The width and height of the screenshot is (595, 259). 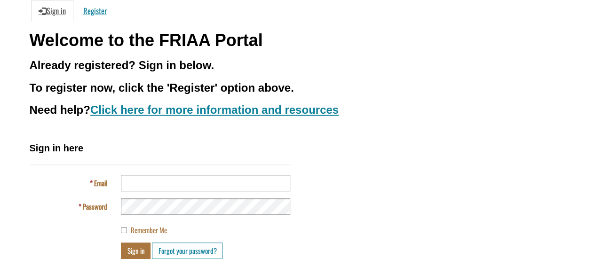 I want to click on h3: Need help?, so click(x=298, y=110).